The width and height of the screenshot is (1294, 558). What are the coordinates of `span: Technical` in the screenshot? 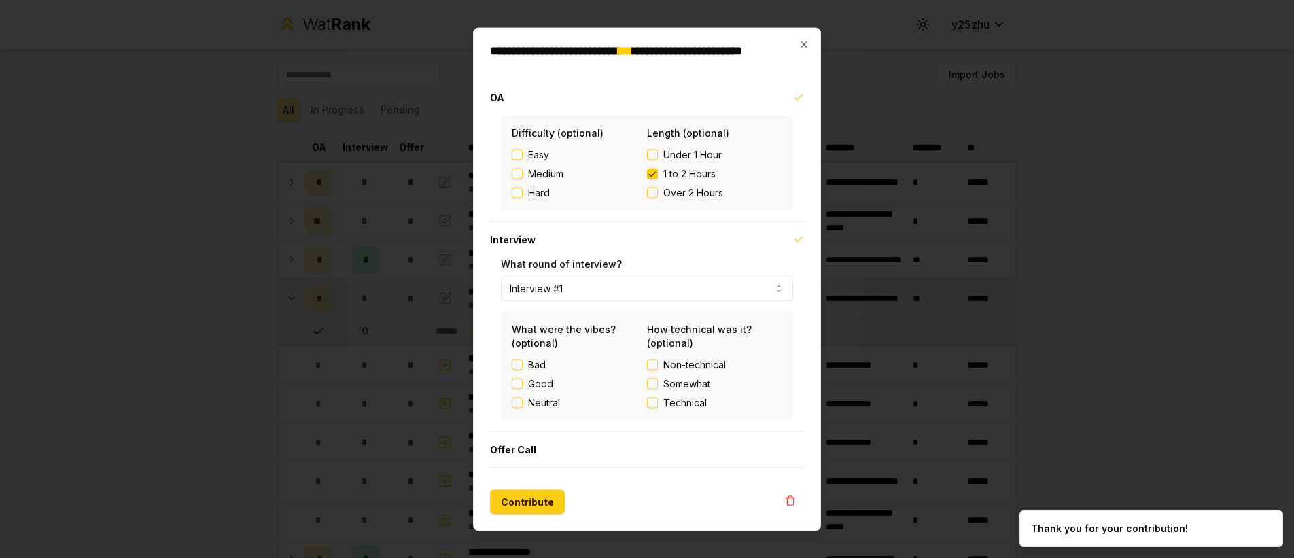 It's located at (685, 402).